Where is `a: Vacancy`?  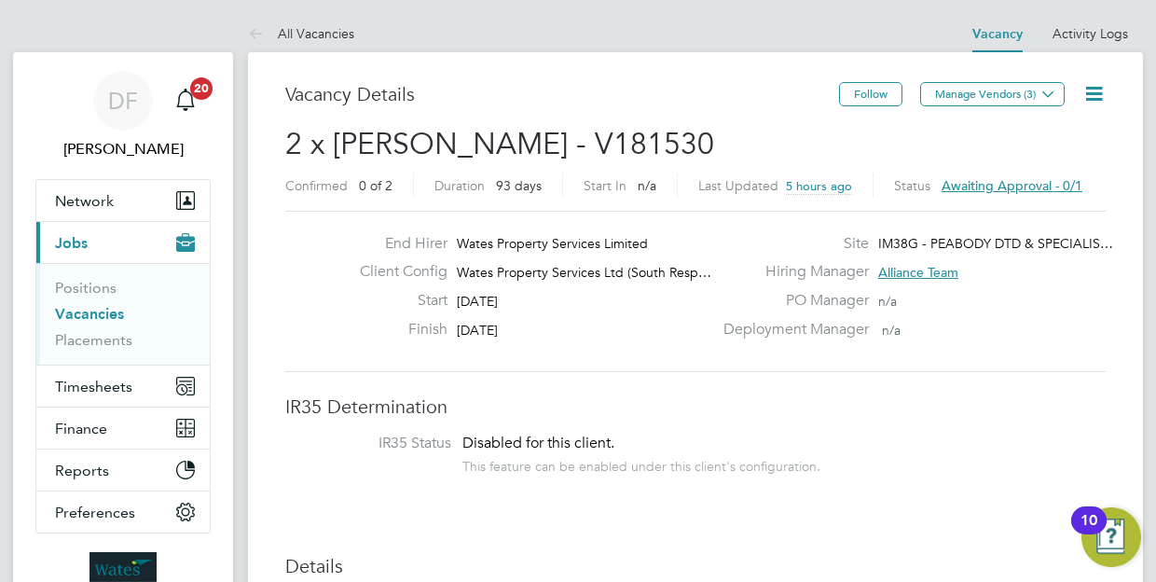 a: Vacancy is located at coordinates (997, 34).